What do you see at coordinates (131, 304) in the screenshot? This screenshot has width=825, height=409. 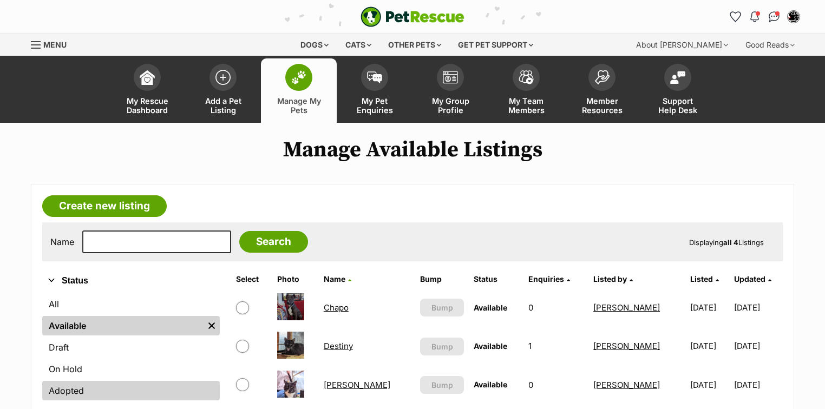 I see `a: All` at bounding box center [131, 304].